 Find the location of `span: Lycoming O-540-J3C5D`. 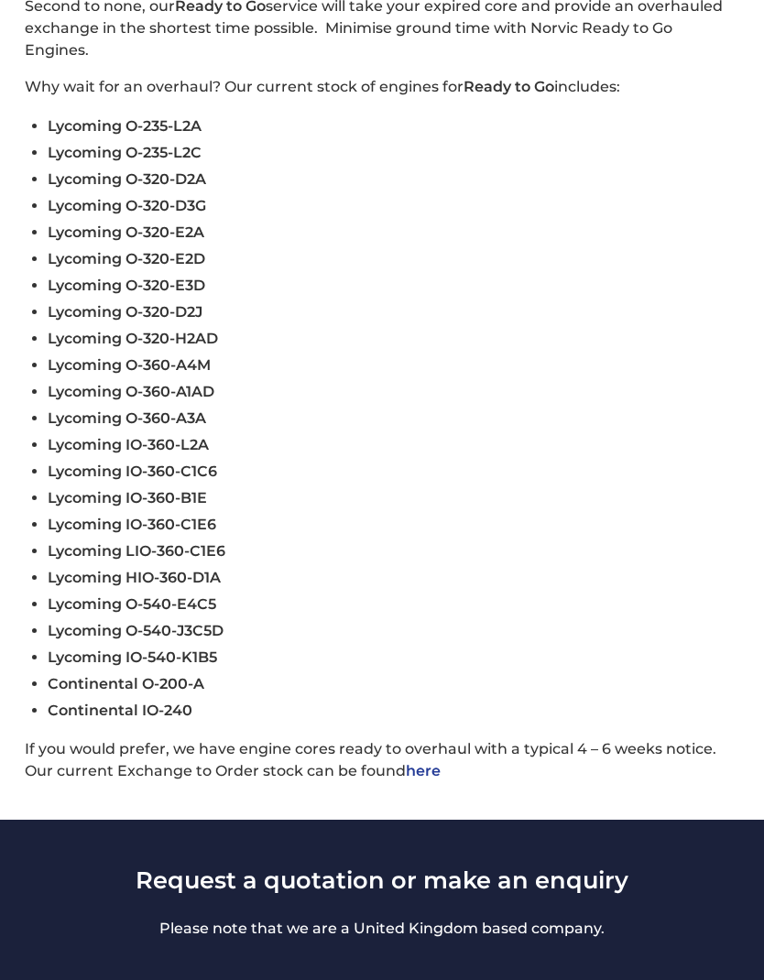

span: Lycoming O-540-J3C5D is located at coordinates (136, 631).